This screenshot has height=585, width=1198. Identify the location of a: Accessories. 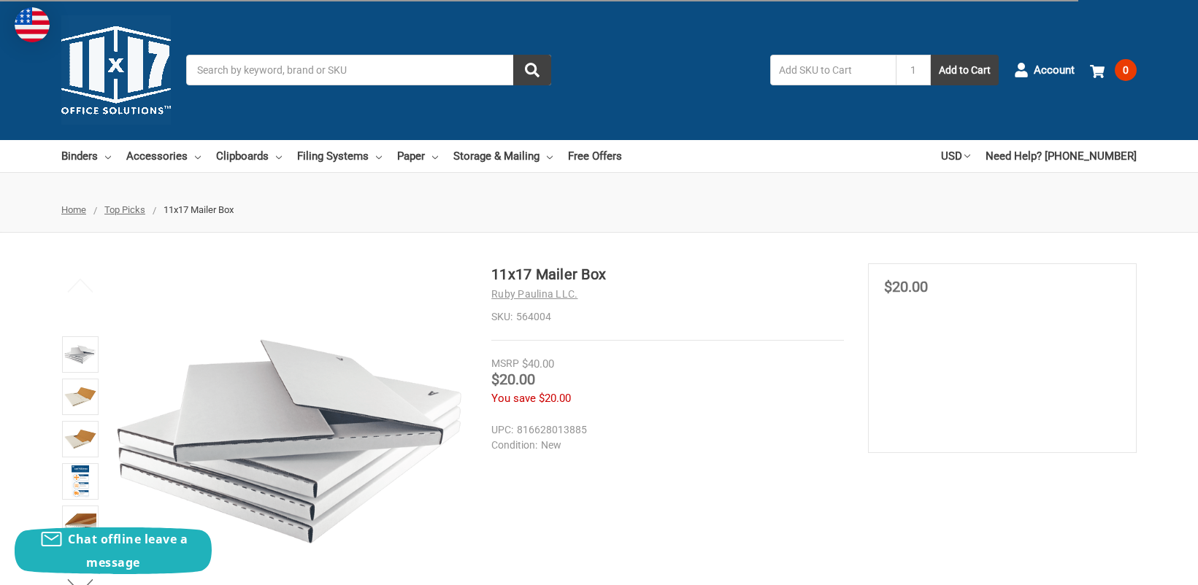
(164, 156).